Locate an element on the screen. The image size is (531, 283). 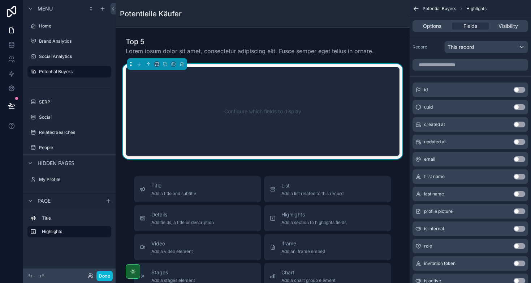
a: Brand Analytics is located at coordinates (69, 41).